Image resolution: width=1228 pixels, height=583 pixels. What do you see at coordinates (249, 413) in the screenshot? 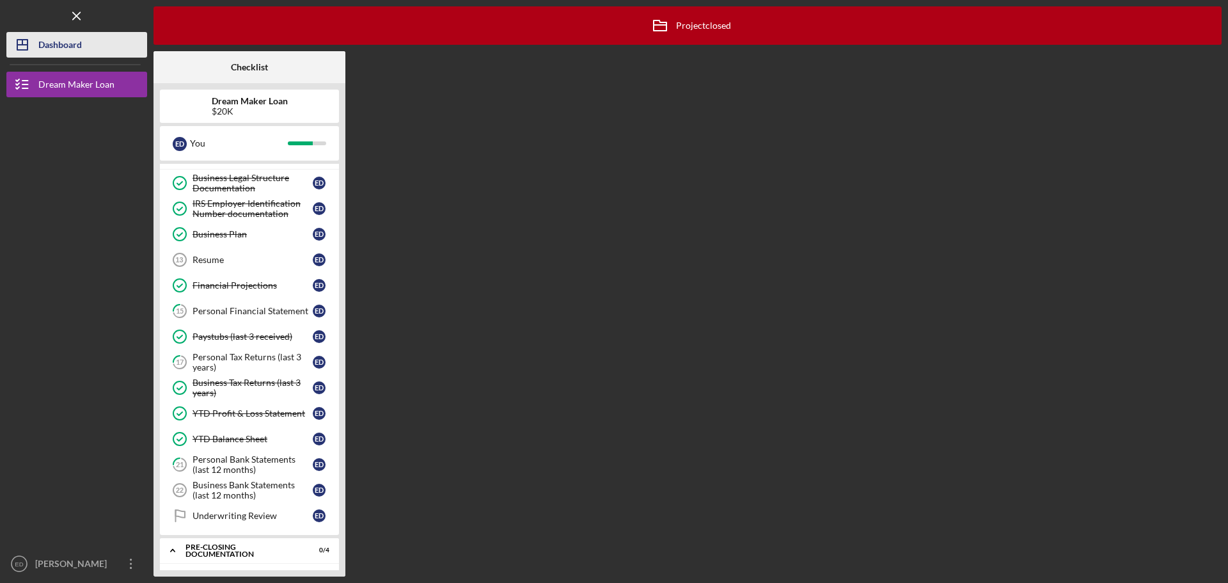
I see `a: YTD Profit & Loss StatementED` at bounding box center [249, 413].